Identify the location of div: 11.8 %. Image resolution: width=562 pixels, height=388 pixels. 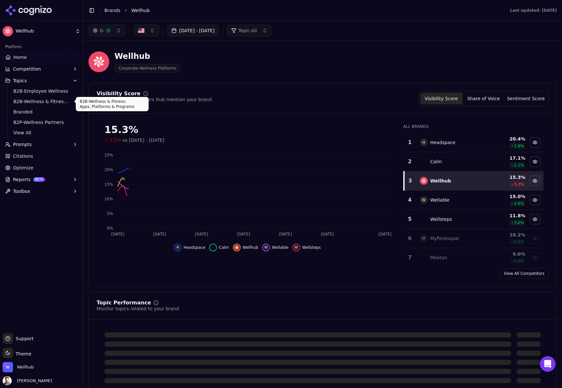
(508, 216).